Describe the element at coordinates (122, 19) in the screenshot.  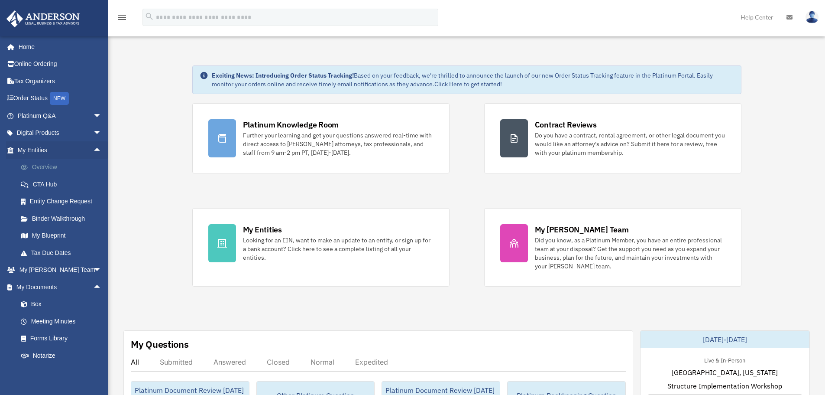
I see `a: menu` at that location.